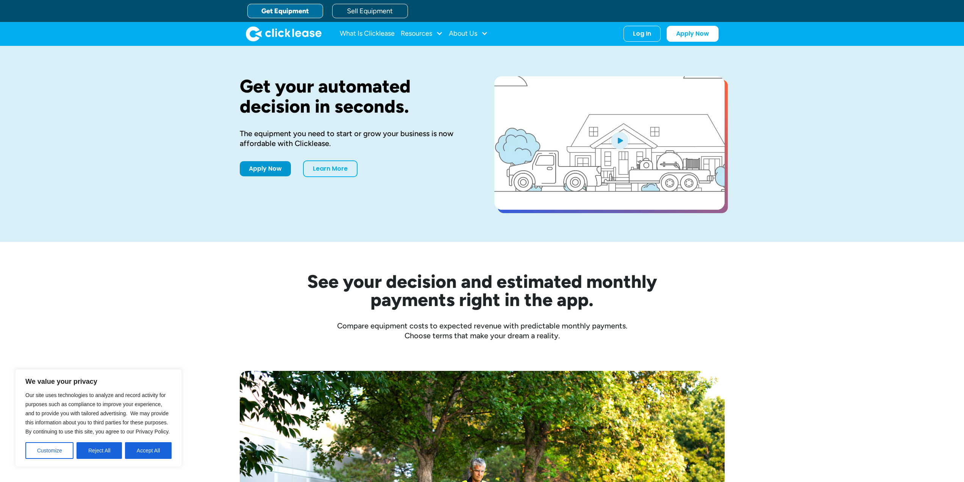 This screenshot has height=482, width=964. Describe the element at coordinates (355, 138) in the screenshot. I see `div: The equipment you need to start or grow your business is now affordable with Clicklease.` at that location.